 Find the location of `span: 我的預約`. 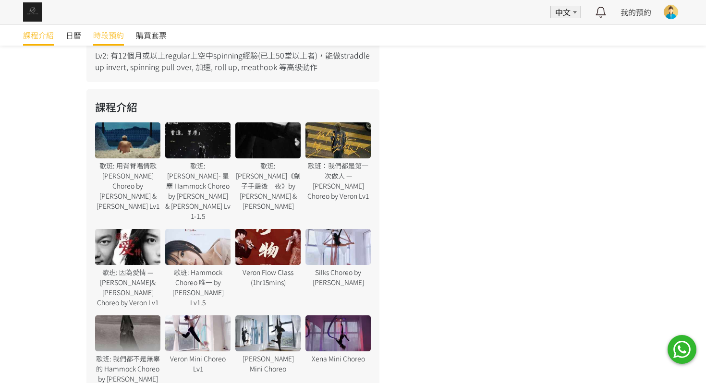

span: 我的預約 is located at coordinates (636, 12).